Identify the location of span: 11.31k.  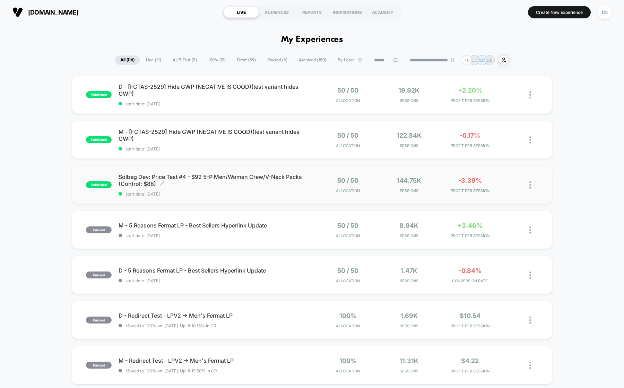
(409, 361).